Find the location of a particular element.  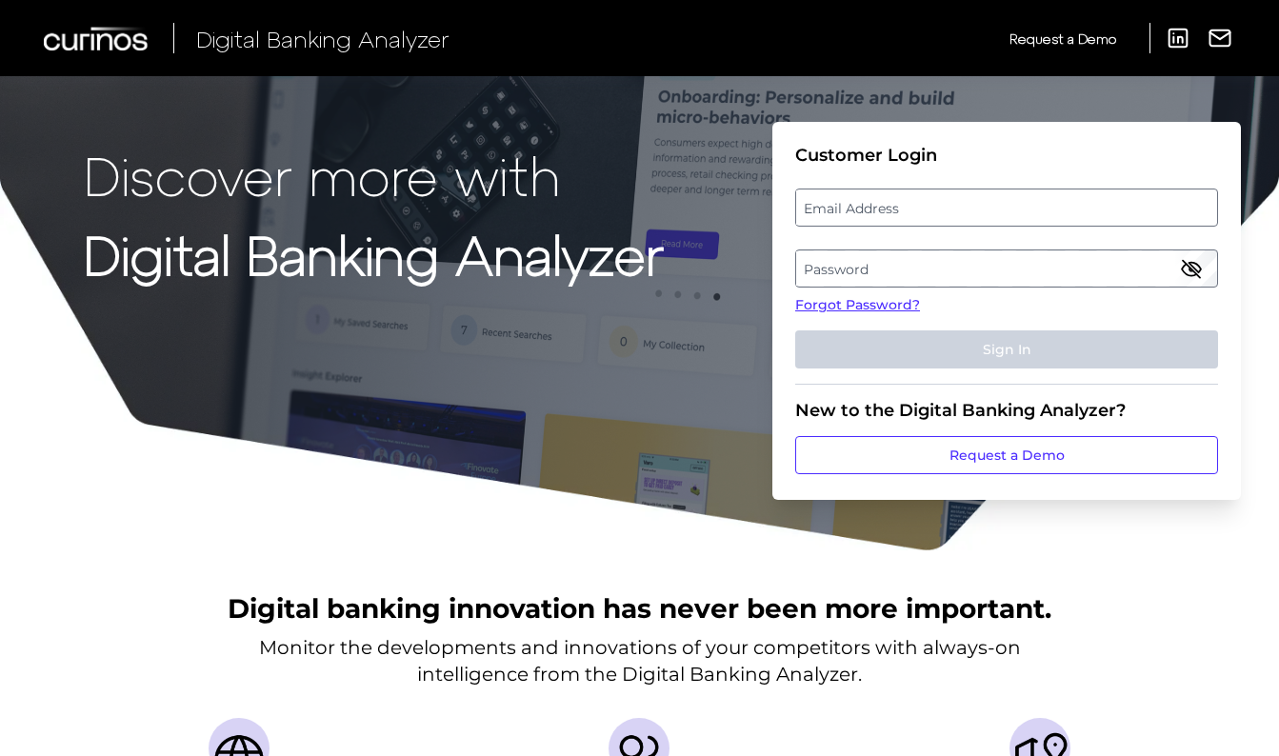

strong: Digital Banking Analyzer is located at coordinates (373, 253).